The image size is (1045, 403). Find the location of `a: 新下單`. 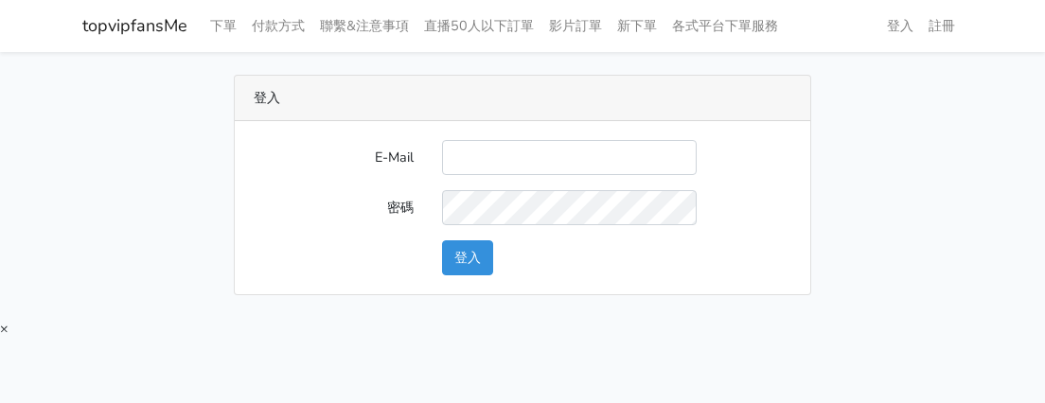

a: 新下單 is located at coordinates (637, 26).